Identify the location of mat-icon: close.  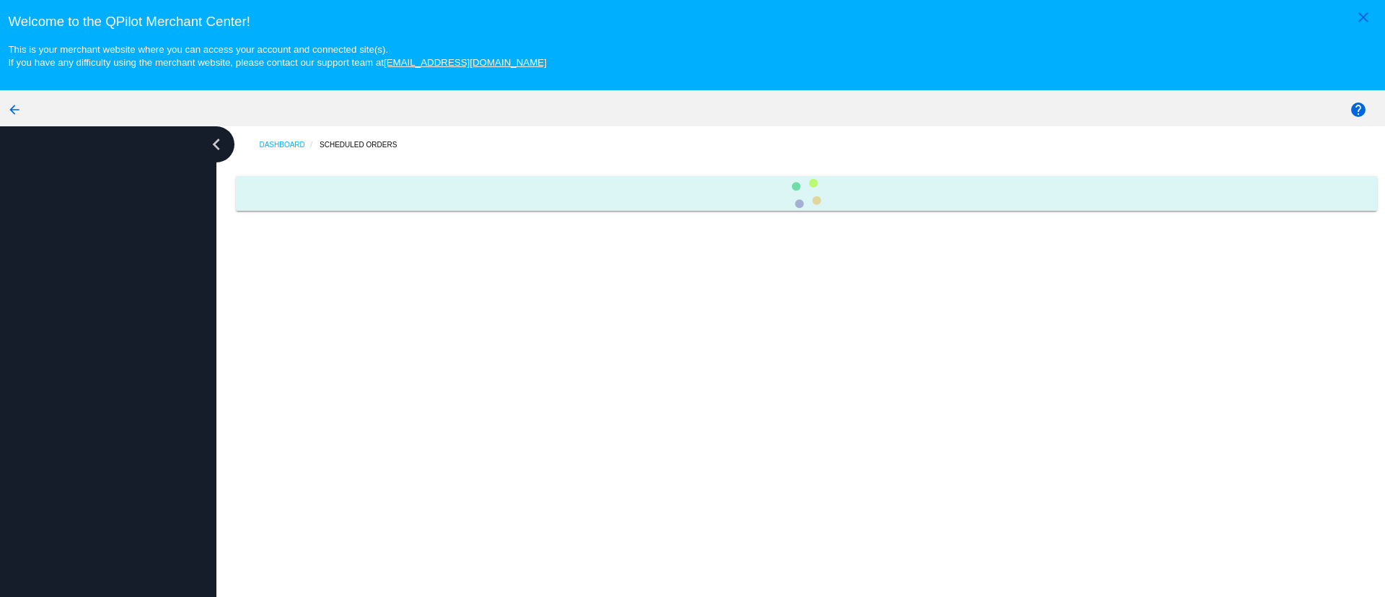
(1363, 17).